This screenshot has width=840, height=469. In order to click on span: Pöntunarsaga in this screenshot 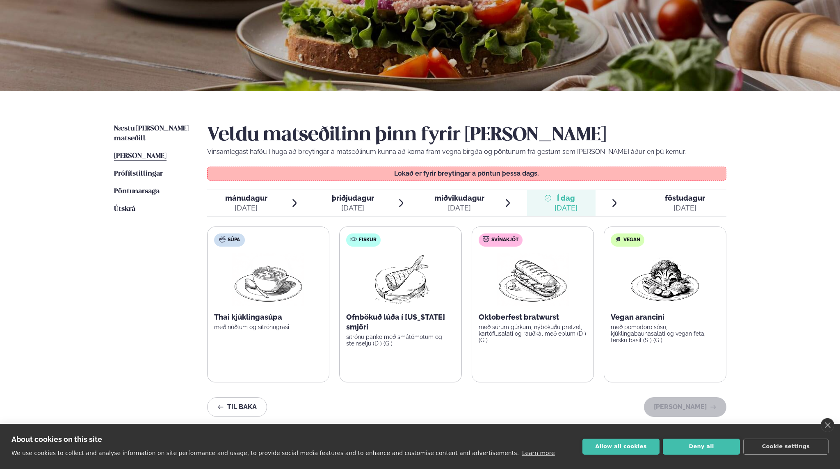, I will do `click(137, 191)`.